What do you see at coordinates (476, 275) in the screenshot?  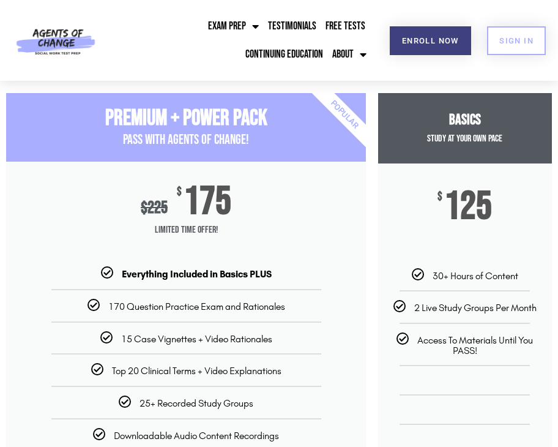 I see `span: 30+ Hours of Content` at bounding box center [476, 275].